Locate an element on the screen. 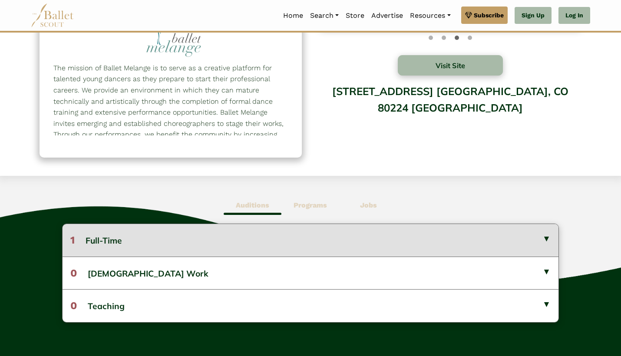 Image resolution: width=621 pixels, height=356 pixels. a: Resources is located at coordinates (430, 16).